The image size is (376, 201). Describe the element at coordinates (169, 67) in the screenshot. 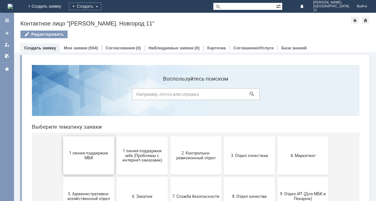

I see `header: Выберите тематику заявки` at that location.